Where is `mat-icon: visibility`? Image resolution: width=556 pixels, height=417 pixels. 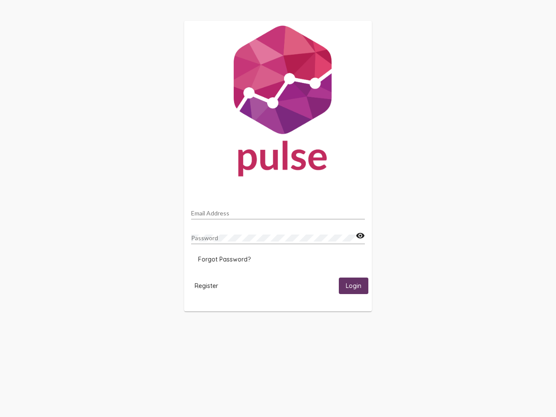
mat-icon: visibility is located at coordinates (360, 236).